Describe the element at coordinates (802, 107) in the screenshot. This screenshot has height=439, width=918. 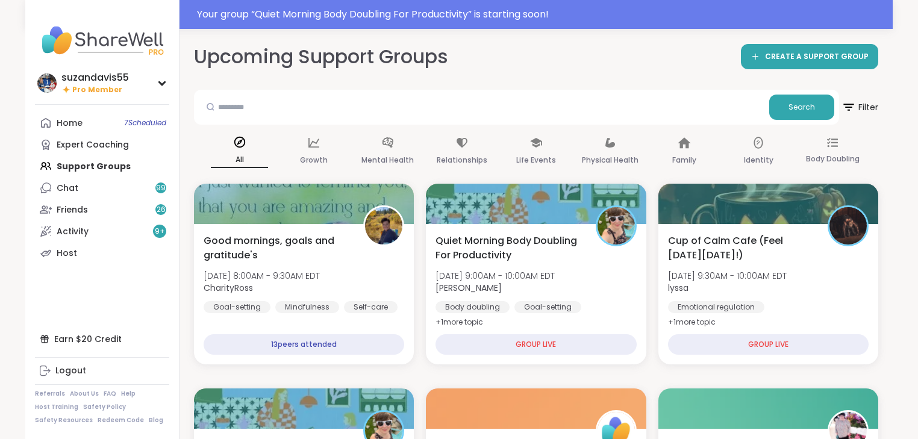
I see `span: Search` at that location.